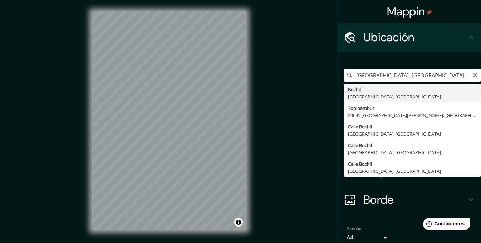 This screenshot has height=243, width=481. I want to click on div: Disposición, so click(410, 171).